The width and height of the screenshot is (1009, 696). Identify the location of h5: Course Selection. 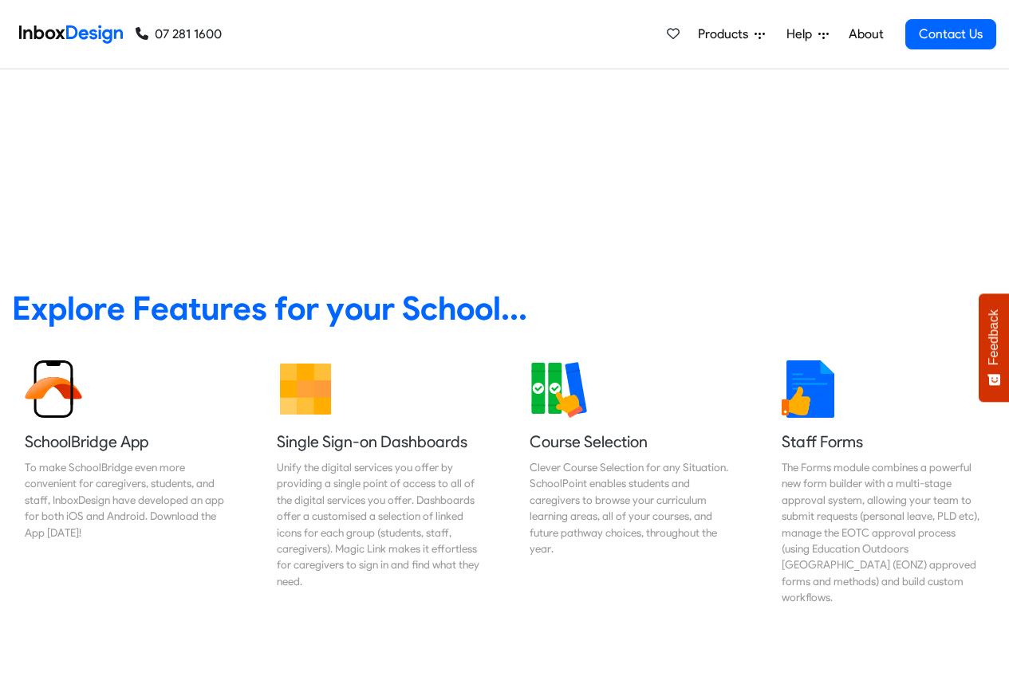
(631, 442).